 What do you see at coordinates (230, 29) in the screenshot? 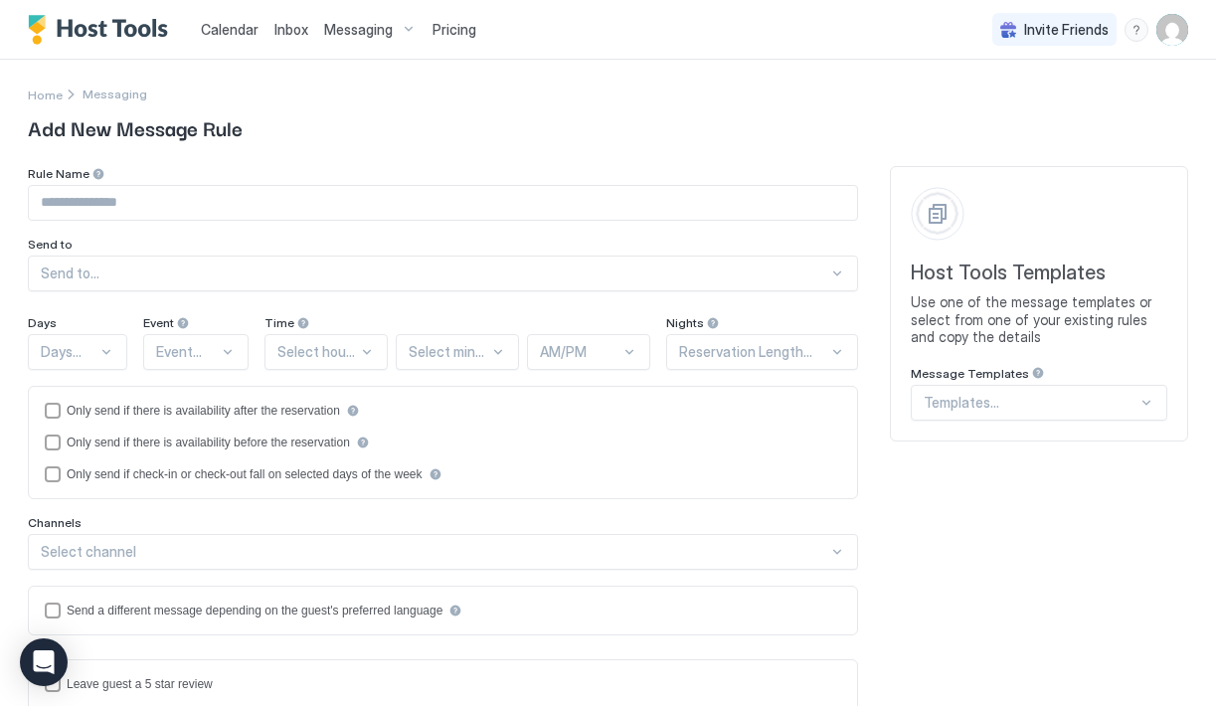
I see `a: Calendar` at bounding box center [230, 29].